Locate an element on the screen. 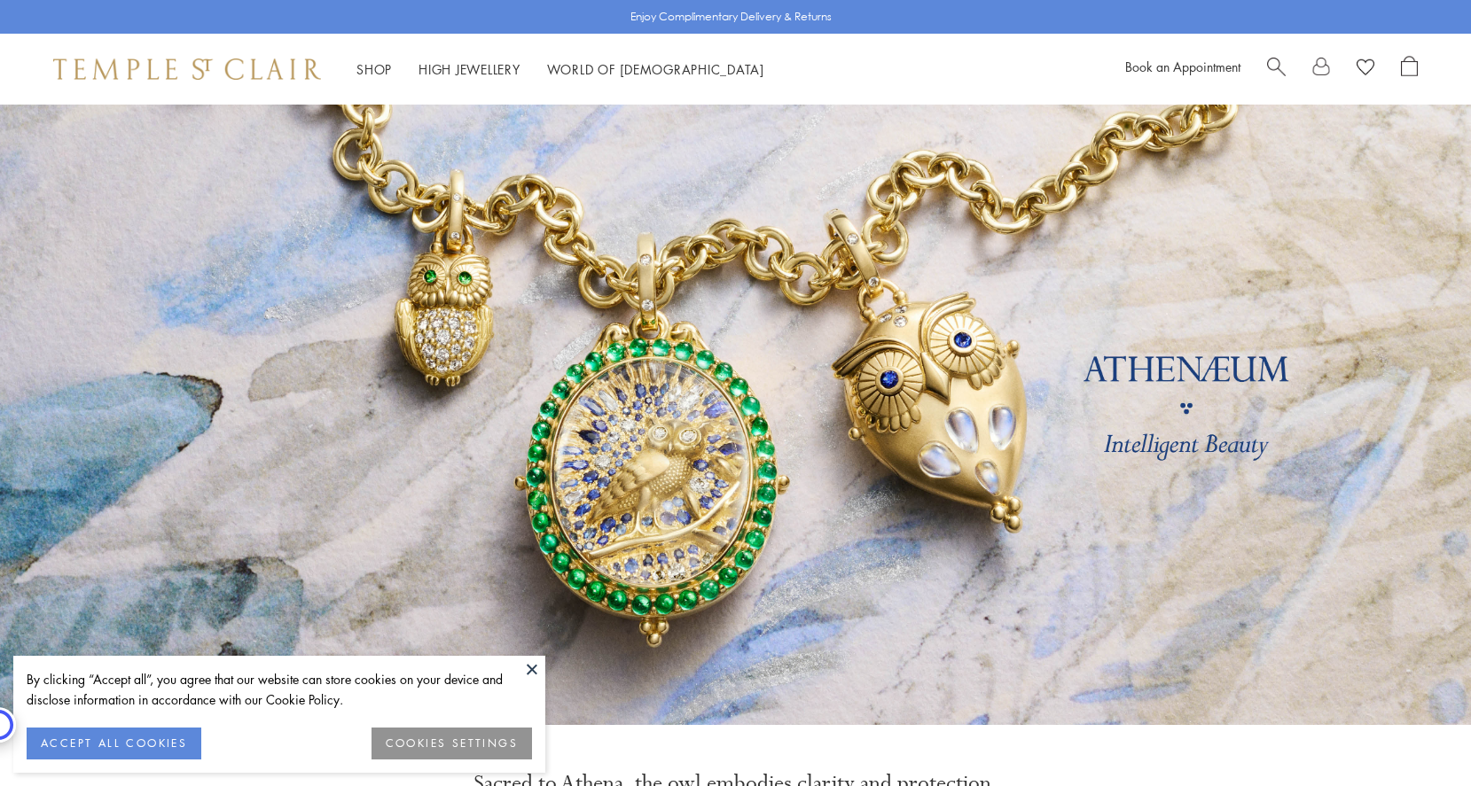  a: Search is located at coordinates (1276, 69).